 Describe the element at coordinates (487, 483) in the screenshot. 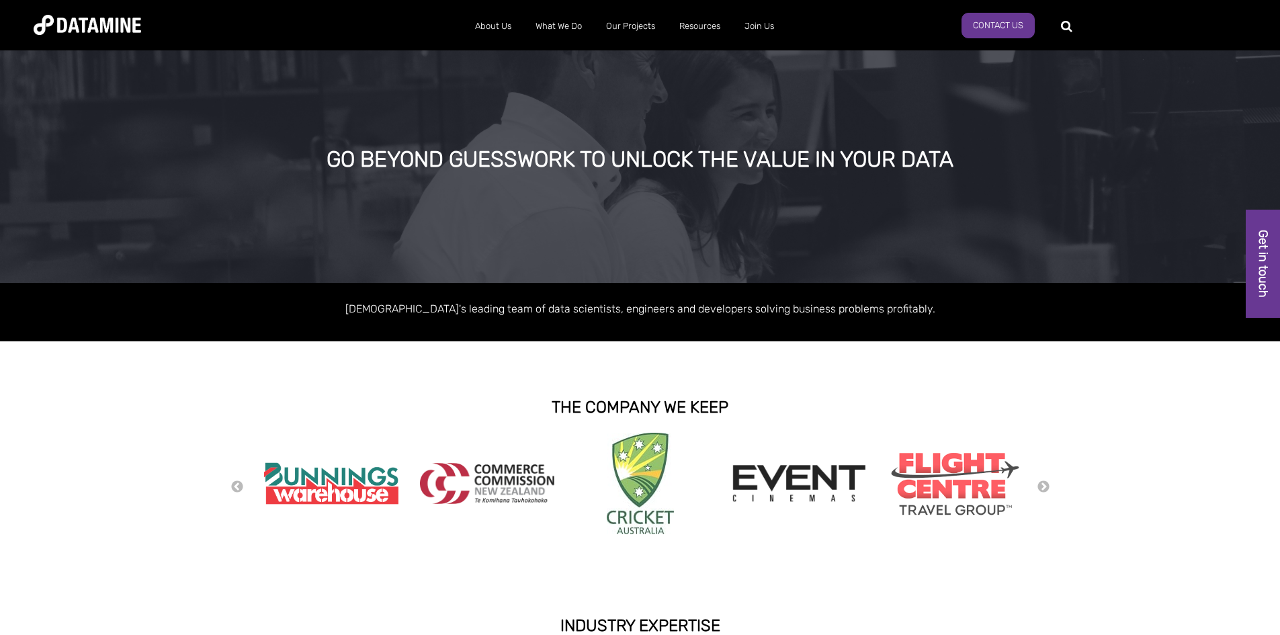

I see `img: commercecommission` at that location.